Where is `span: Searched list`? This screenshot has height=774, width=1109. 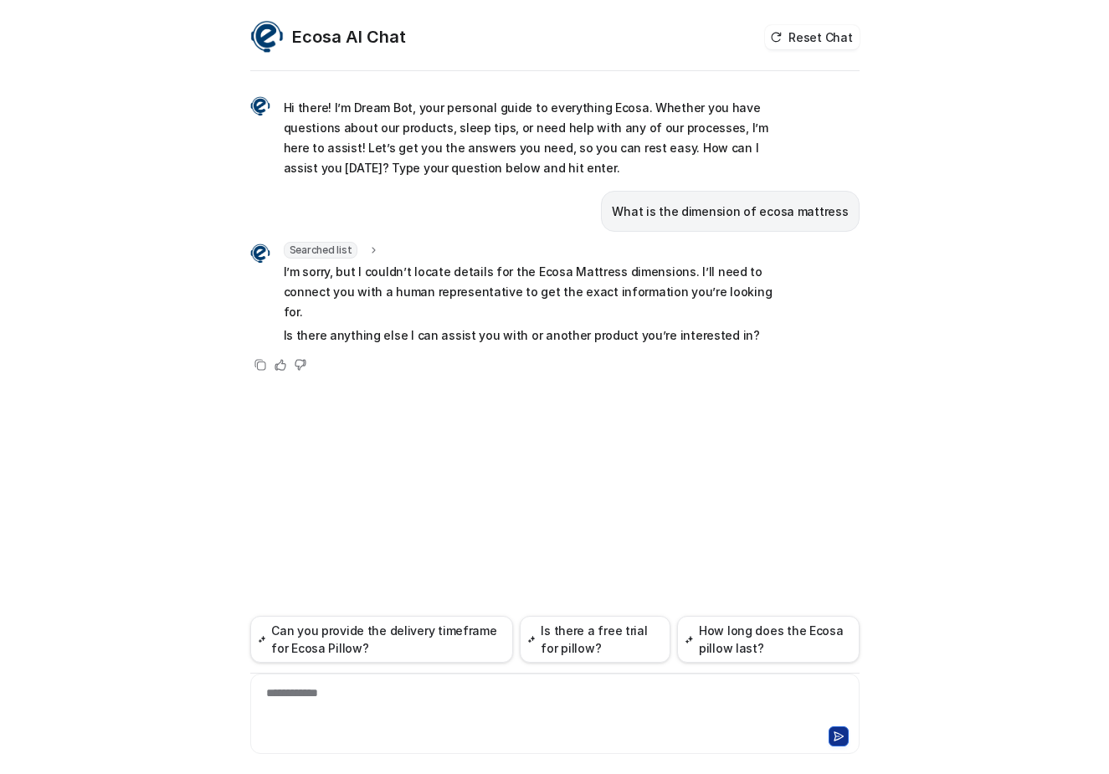 span: Searched list is located at coordinates (321, 250).